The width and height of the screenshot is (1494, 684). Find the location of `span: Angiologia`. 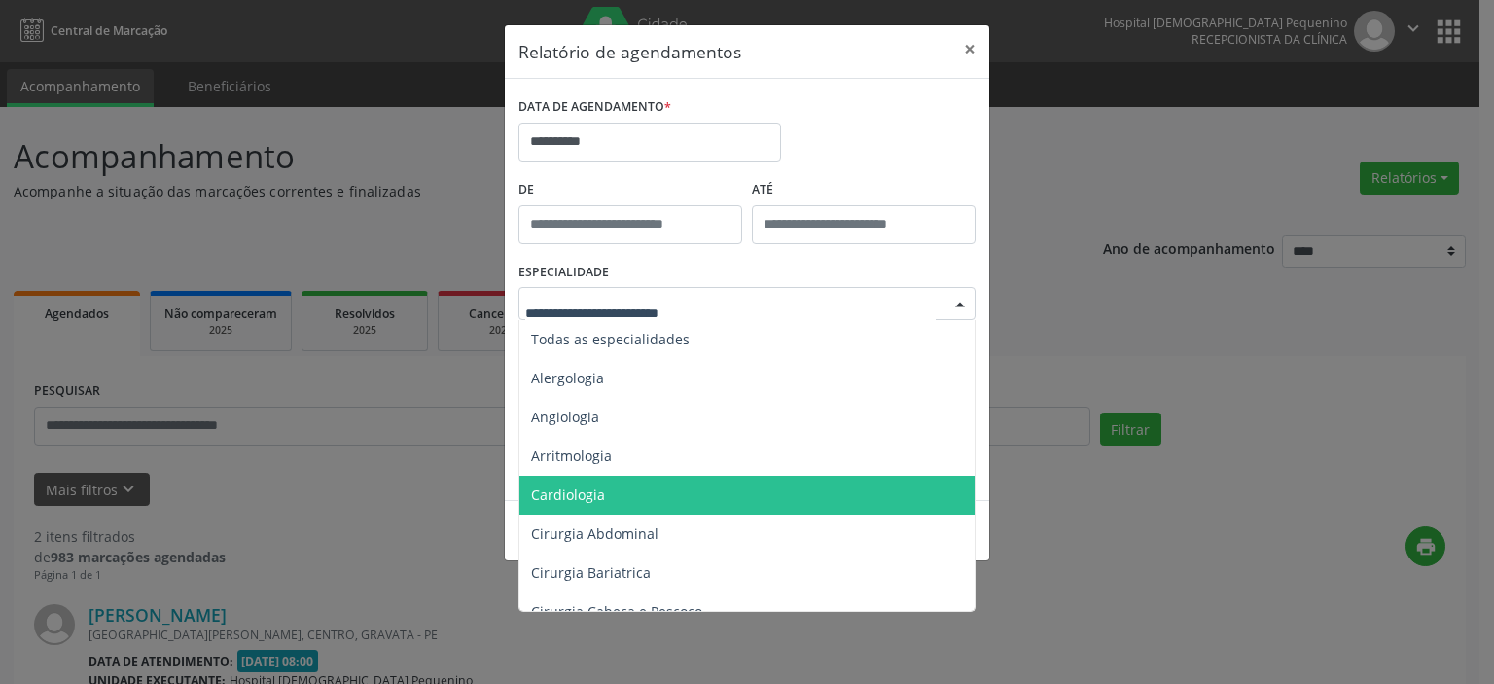

span: Angiologia is located at coordinates (565, 416).